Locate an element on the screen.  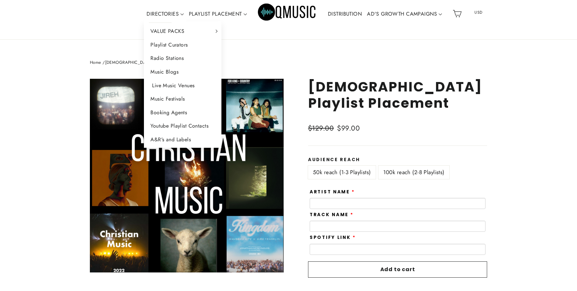
button: Add to cart is located at coordinates (398, 270).